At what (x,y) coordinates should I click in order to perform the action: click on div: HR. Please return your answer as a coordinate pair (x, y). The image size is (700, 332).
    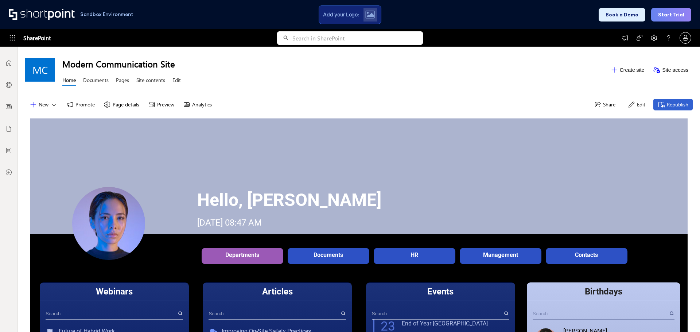
    Looking at the image, I should click on (414, 255).